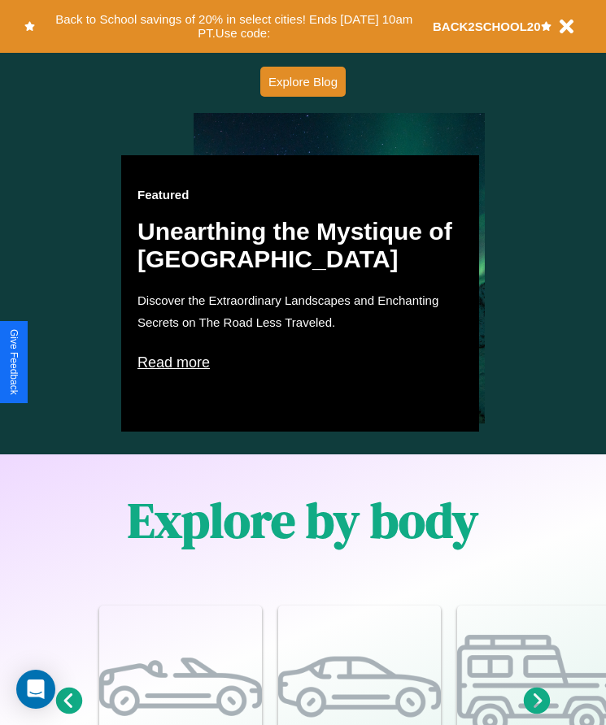  I want to click on h3: Featured, so click(300, 194).